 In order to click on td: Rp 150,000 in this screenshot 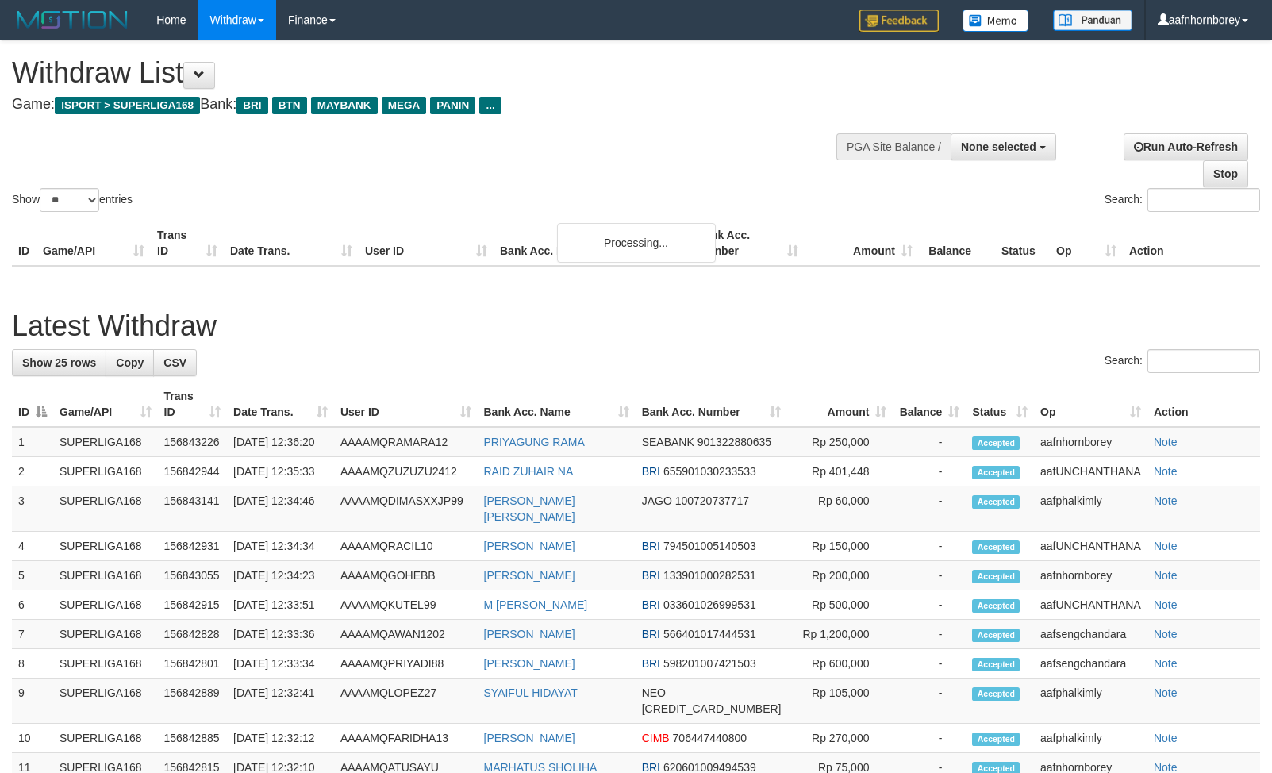, I will do `click(839, 546)`.